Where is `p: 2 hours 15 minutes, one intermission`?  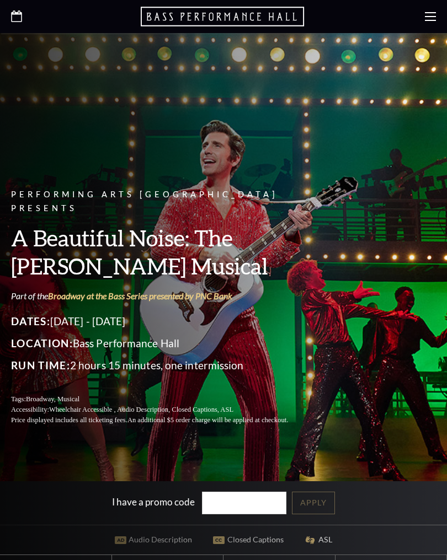 p: 2 hours 15 minutes, one intermission is located at coordinates (163, 366).